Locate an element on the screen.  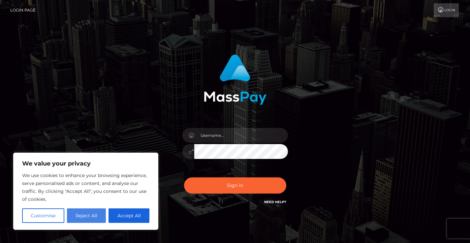
div: We value your privacy is located at coordinates (86, 191).